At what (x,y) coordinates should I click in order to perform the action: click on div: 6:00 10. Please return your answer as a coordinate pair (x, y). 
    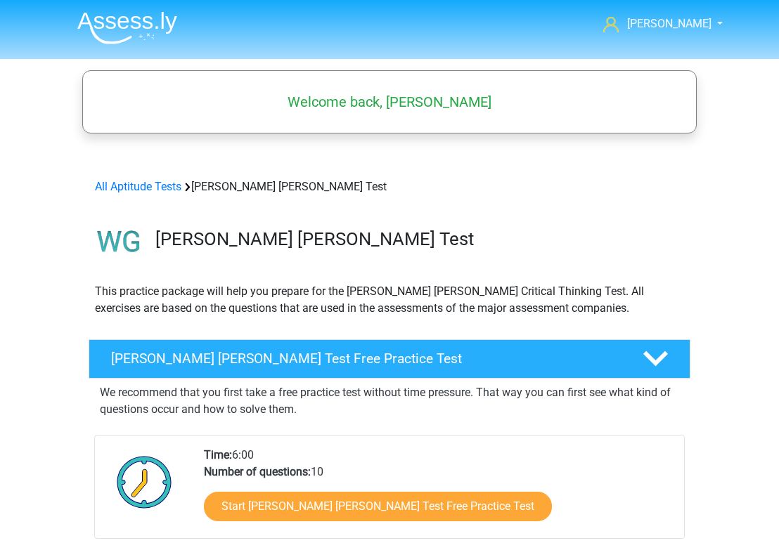
    Looking at the image, I should click on (438, 493).